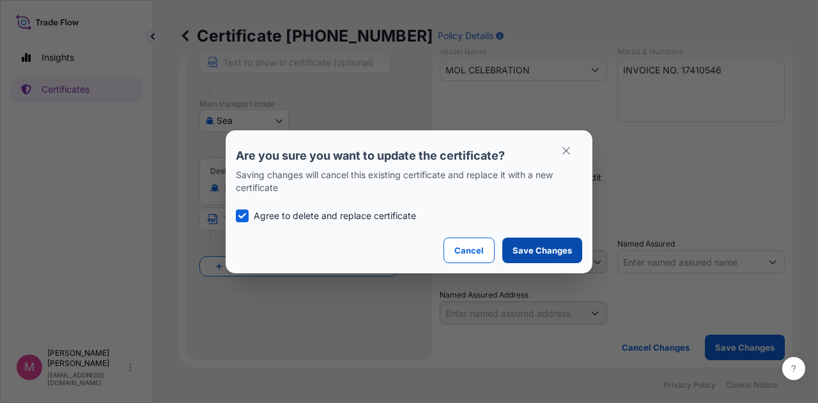  I want to click on button: Cancel, so click(469, 251).